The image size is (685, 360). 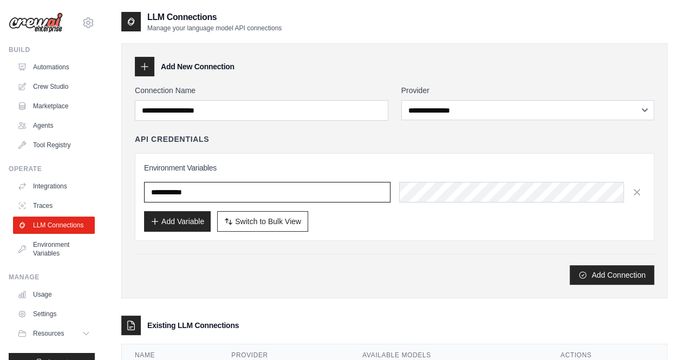 What do you see at coordinates (51, 50) in the screenshot?
I see `div: Build` at bounding box center [51, 50].